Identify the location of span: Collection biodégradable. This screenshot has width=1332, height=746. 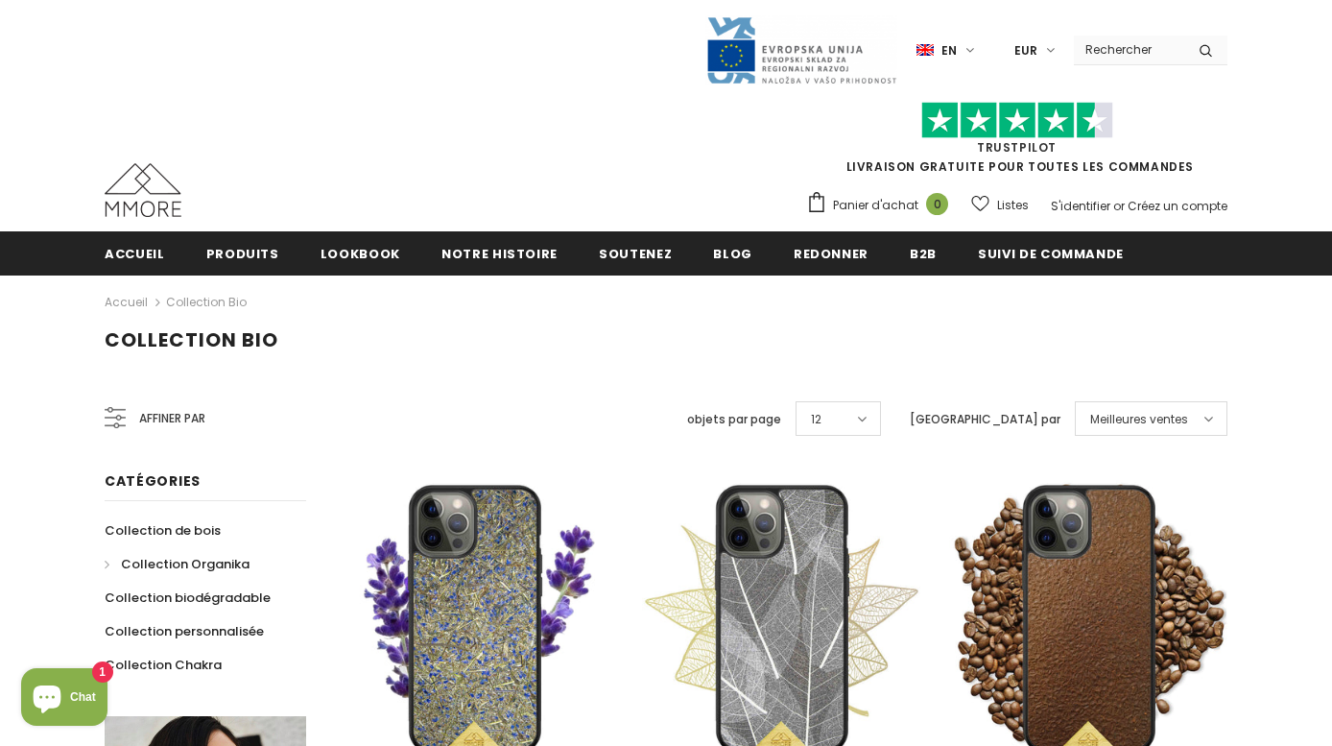
(187, 597).